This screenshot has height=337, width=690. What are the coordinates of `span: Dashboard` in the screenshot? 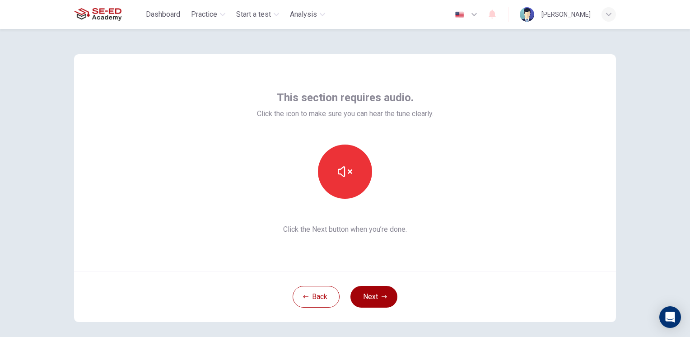 It's located at (163, 14).